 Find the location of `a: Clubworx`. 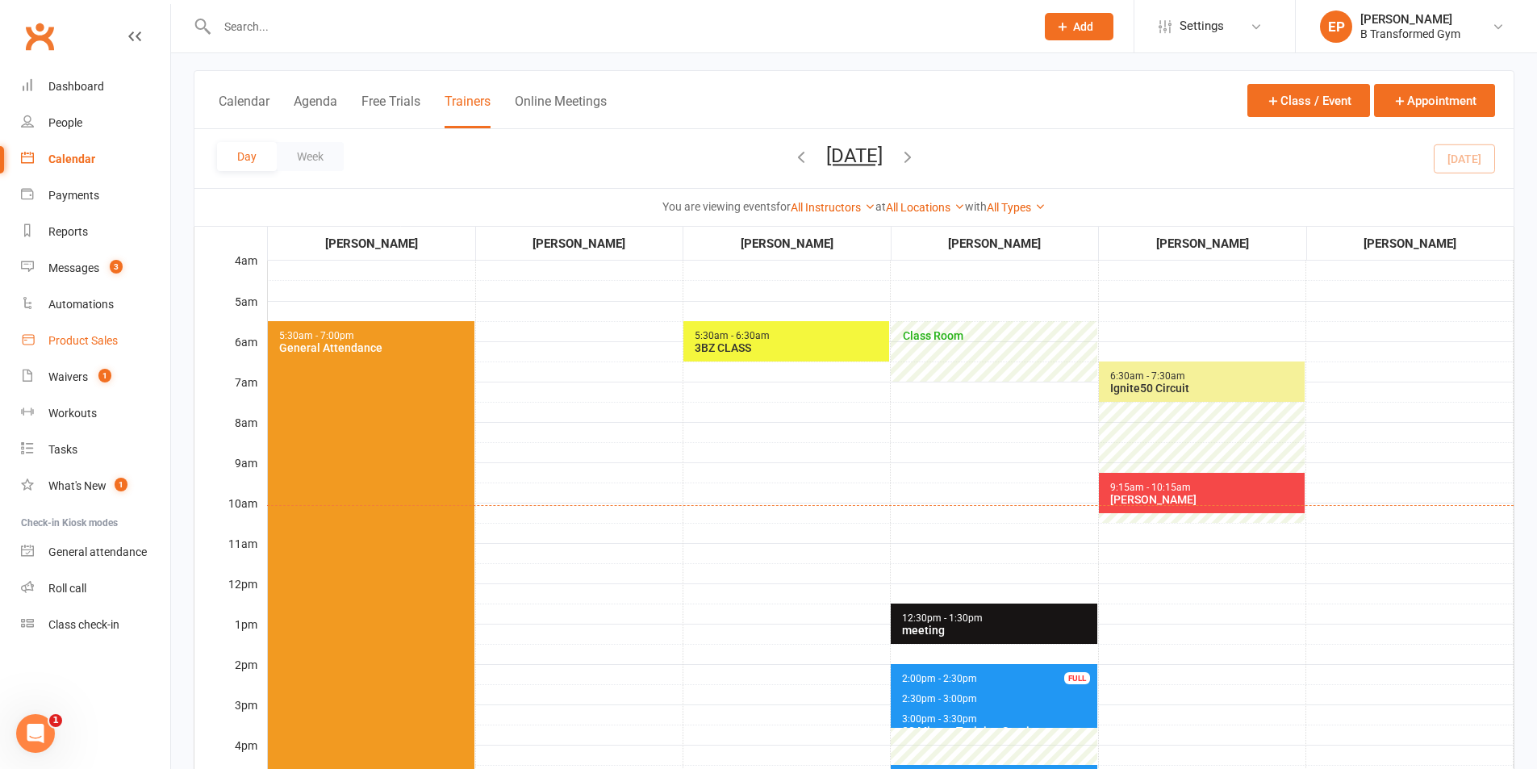

a: Clubworx is located at coordinates (40, 36).